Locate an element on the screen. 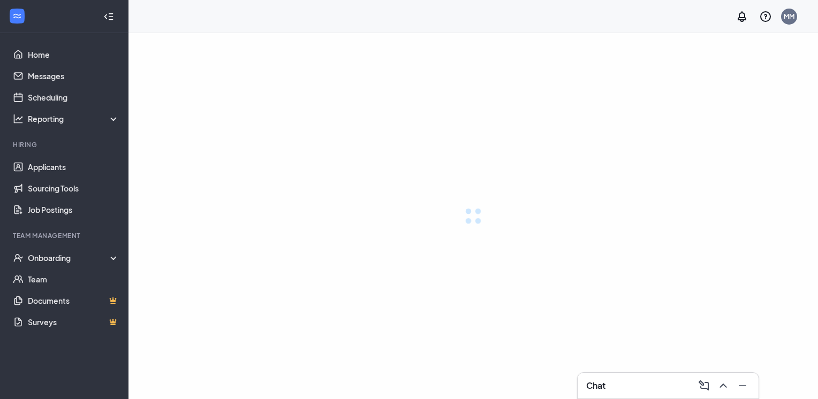  div: Reporting is located at coordinates (74, 119).